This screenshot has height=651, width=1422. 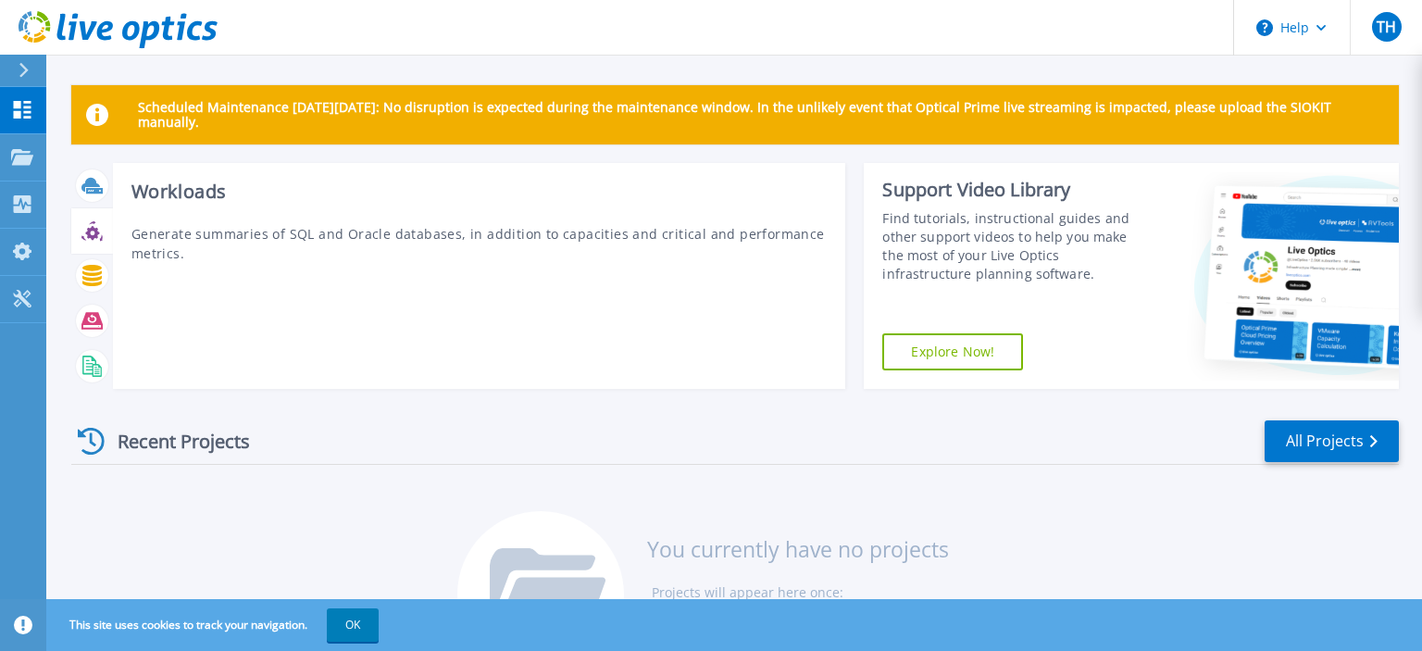 What do you see at coordinates (173, 441) in the screenshot?
I see `div: Recent Projects` at bounding box center [173, 441].